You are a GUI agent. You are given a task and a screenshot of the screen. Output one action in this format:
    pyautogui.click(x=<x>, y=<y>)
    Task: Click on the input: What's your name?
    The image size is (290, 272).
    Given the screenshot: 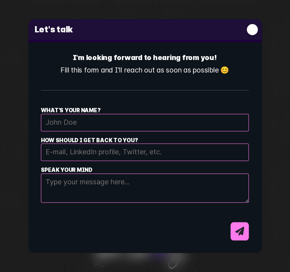 What is the action you would take?
    pyautogui.click(x=145, y=122)
    